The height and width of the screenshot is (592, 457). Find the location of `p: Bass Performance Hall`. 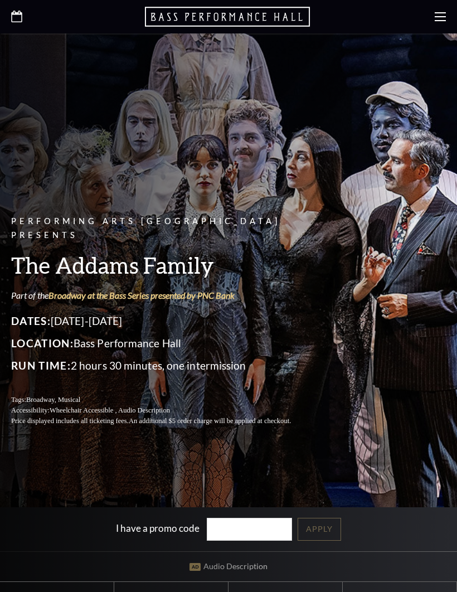

p: Bass Performance Hall is located at coordinates (164, 343).